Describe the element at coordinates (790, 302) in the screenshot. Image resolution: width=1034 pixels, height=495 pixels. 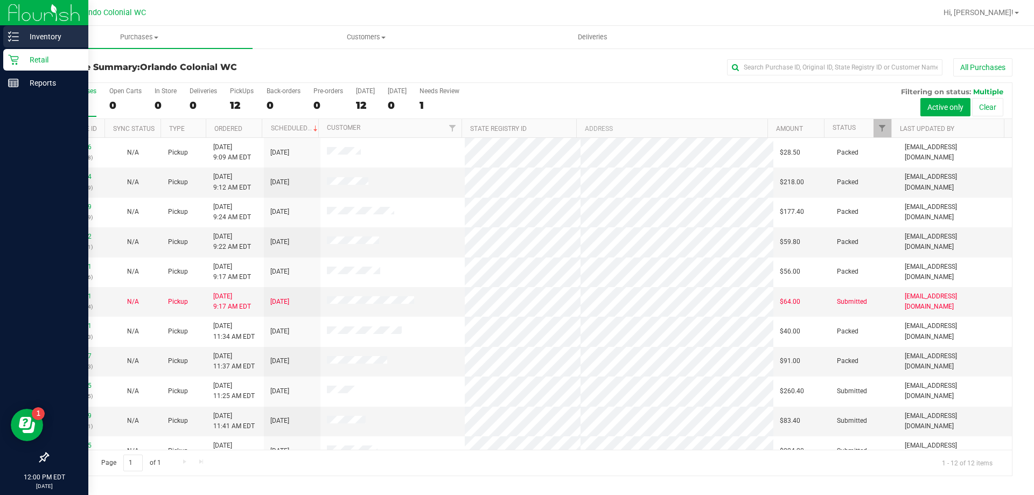
I see `span: $64.00` at that location.